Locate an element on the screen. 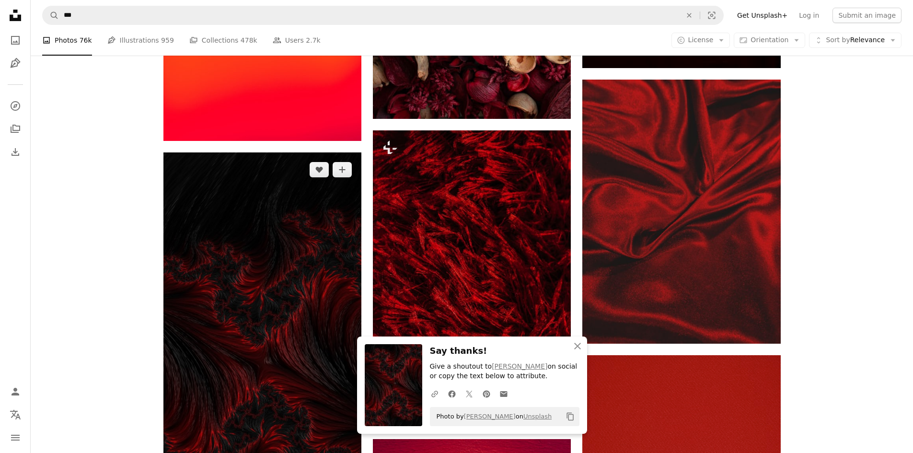  button: Sort byRelevance is located at coordinates (855, 40).